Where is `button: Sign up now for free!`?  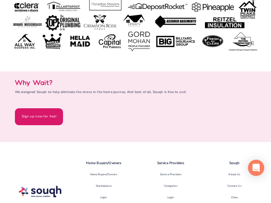 button: Sign up now for free! is located at coordinates (39, 117).